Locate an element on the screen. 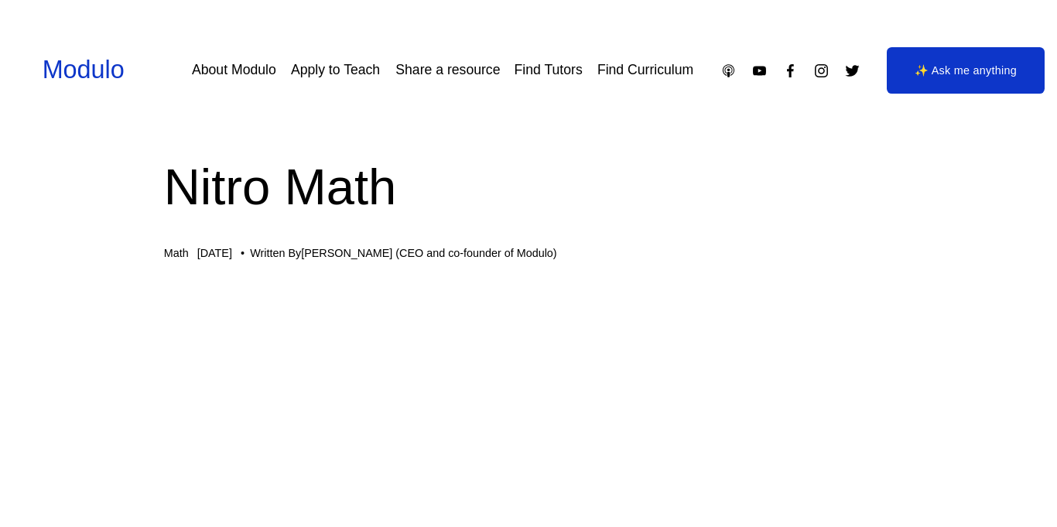 The height and width of the screenshot is (527, 1057). a: Twitter is located at coordinates (852, 70).